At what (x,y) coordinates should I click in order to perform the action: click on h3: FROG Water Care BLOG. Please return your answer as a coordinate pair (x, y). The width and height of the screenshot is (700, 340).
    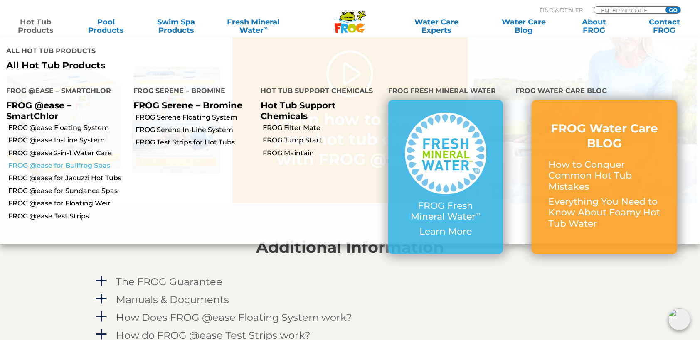
    Looking at the image, I should click on (604, 136).